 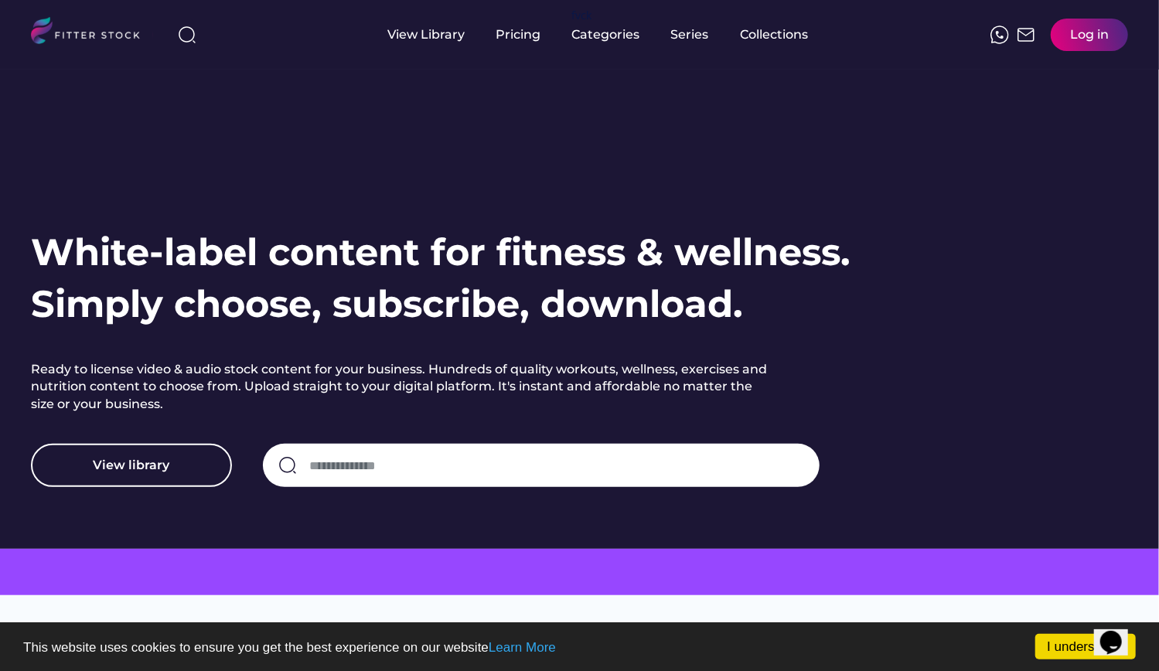 What do you see at coordinates (690, 35) in the screenshot?
I see `div: Series` at bounding box center [690, 35].